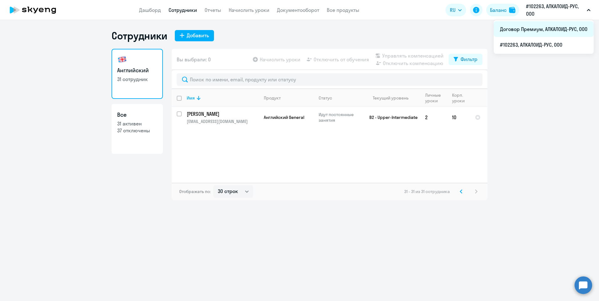  Describe the element at coordinates (284, 117) in the screenshot. I see `span: Английский General` at that location.